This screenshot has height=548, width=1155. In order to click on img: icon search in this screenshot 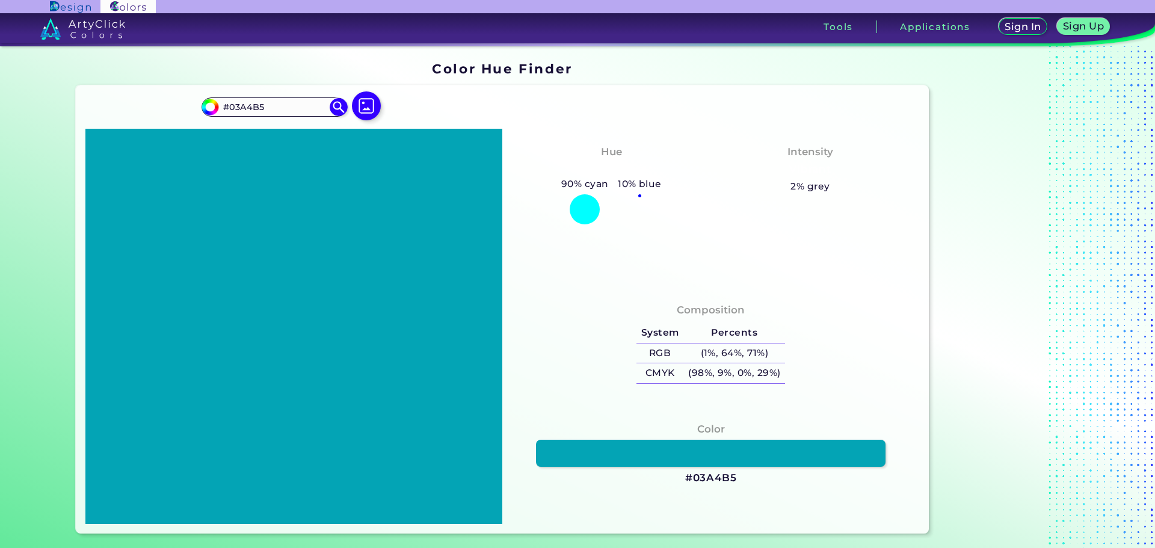, I will do `click(339, 107)`.